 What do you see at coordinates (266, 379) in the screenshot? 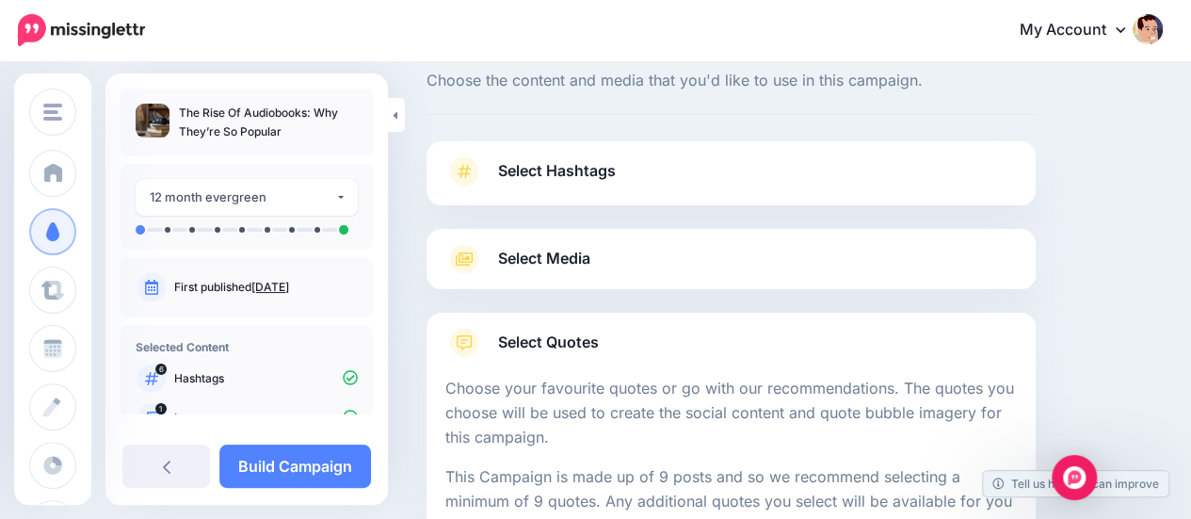
I see `p: Hashtags` at bounding box center [266, 379].